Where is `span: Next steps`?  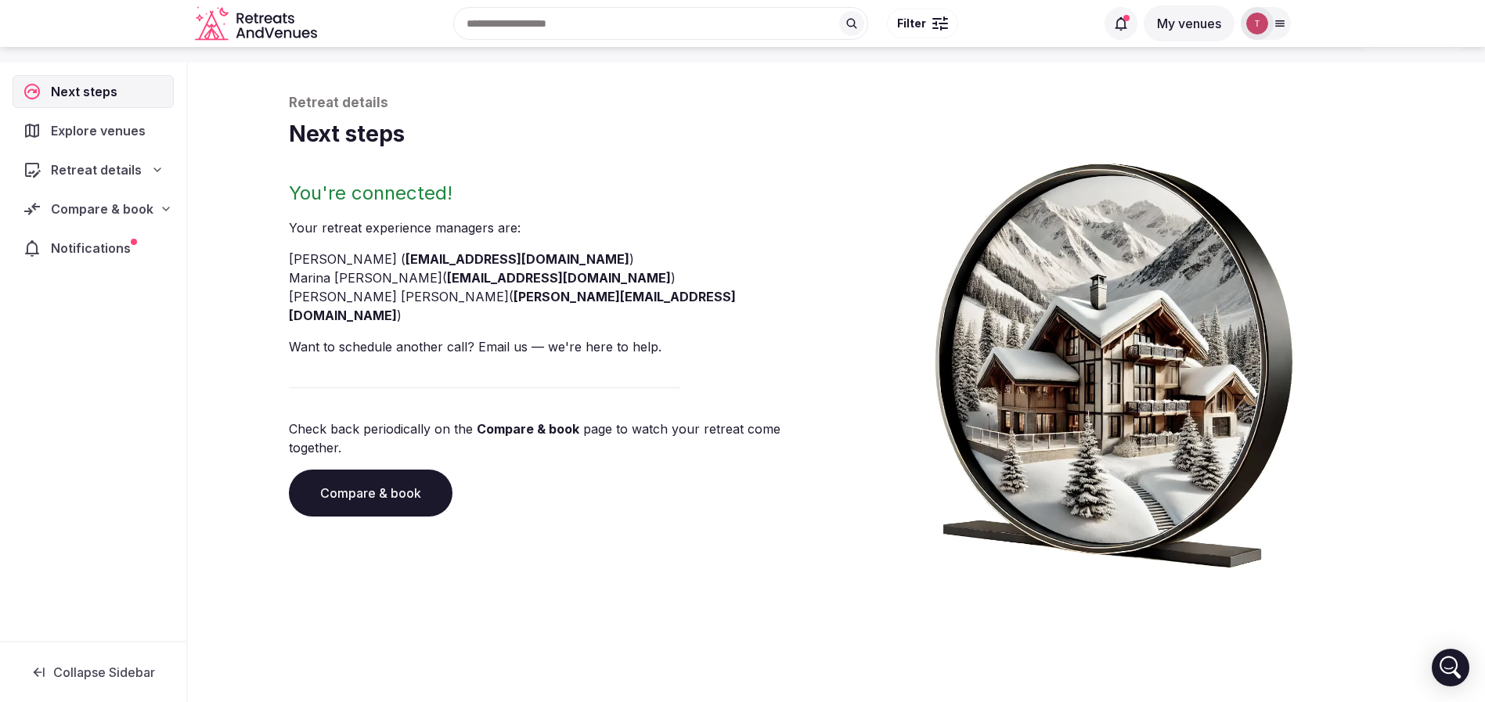
span: Next steps is located at coordinates (87, 92).